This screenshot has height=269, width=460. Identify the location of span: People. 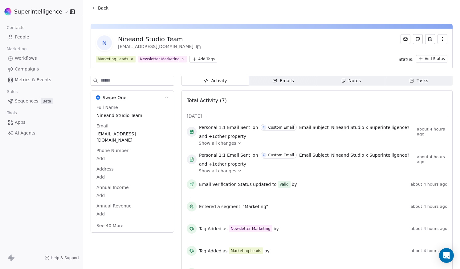
(22, 37).